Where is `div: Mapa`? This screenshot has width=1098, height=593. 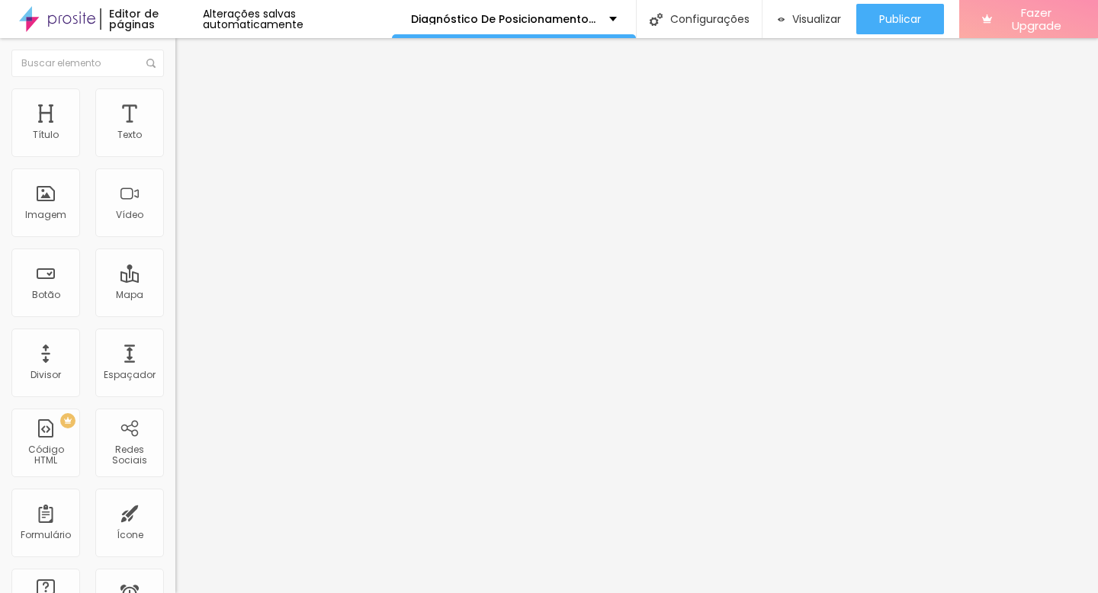
div: Mapa is located at coordinates (130, 295).